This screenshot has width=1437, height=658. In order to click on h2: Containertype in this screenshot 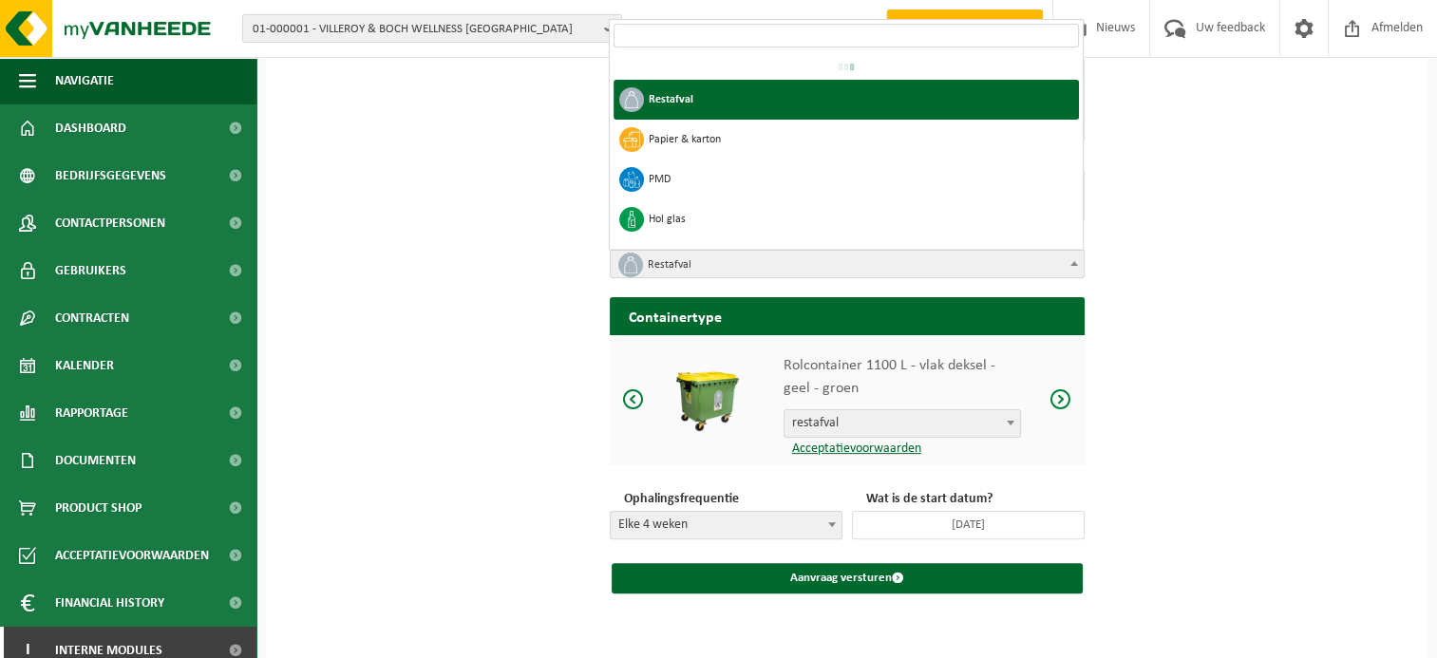, I will do `click(847, 315)`.